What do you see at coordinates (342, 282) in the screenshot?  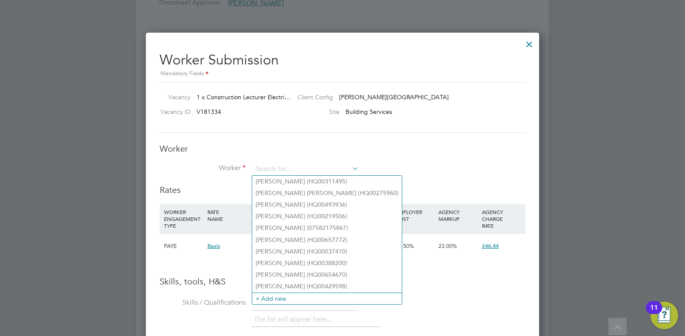 I see `h3: Skills, tools, H&S` at bounding box center [342, 282].